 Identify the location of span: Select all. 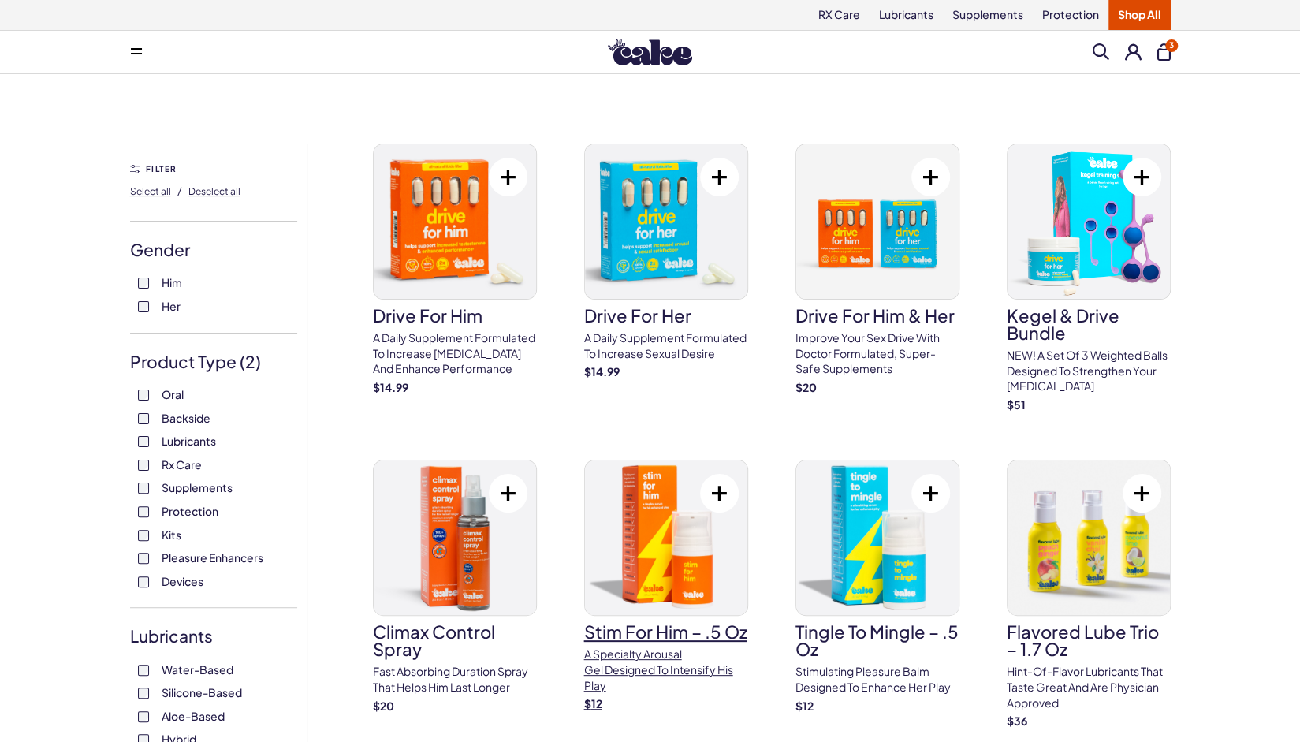
(151, 191).